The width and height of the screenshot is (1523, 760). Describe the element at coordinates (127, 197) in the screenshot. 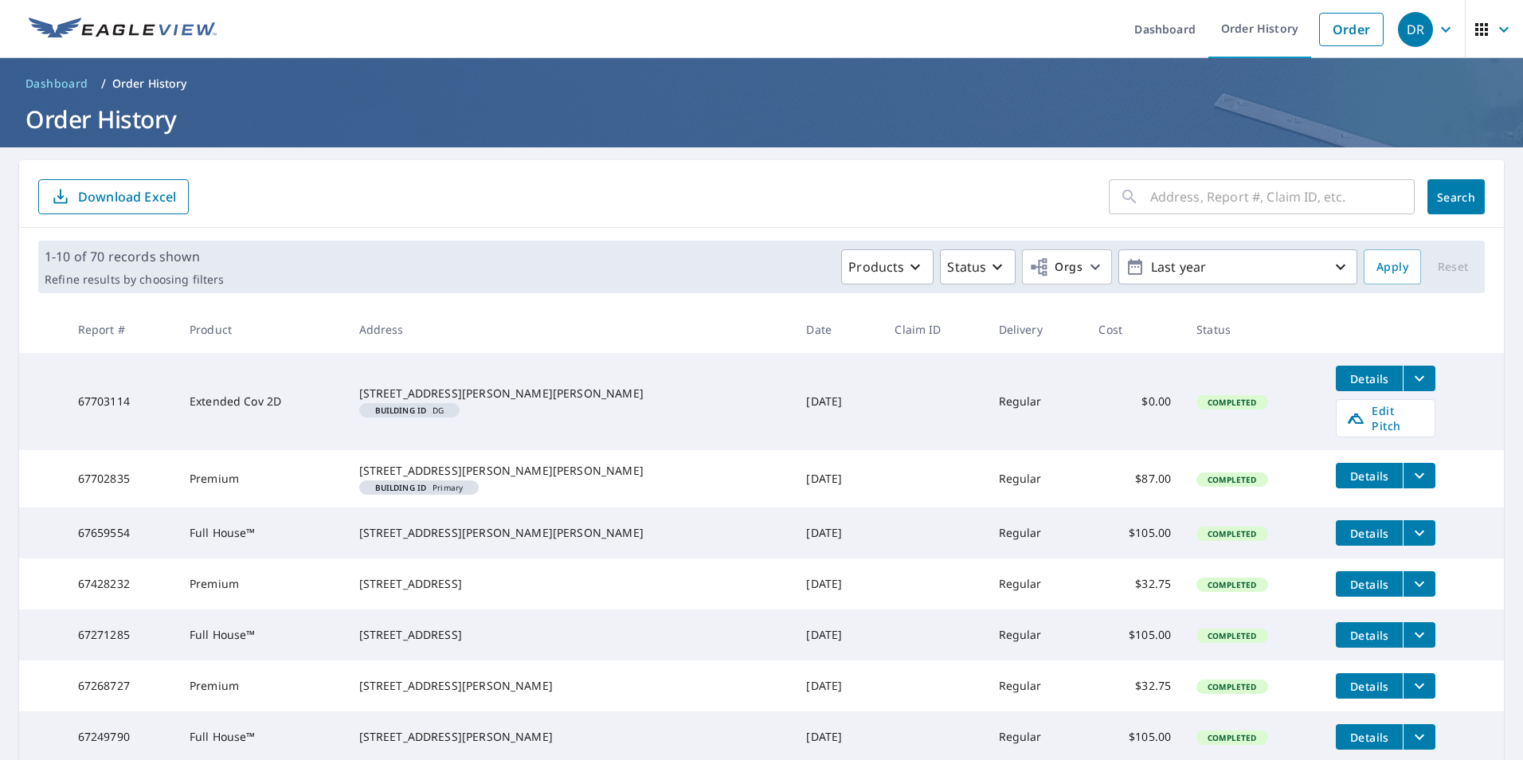

I see `p: Download Excel` at that location.